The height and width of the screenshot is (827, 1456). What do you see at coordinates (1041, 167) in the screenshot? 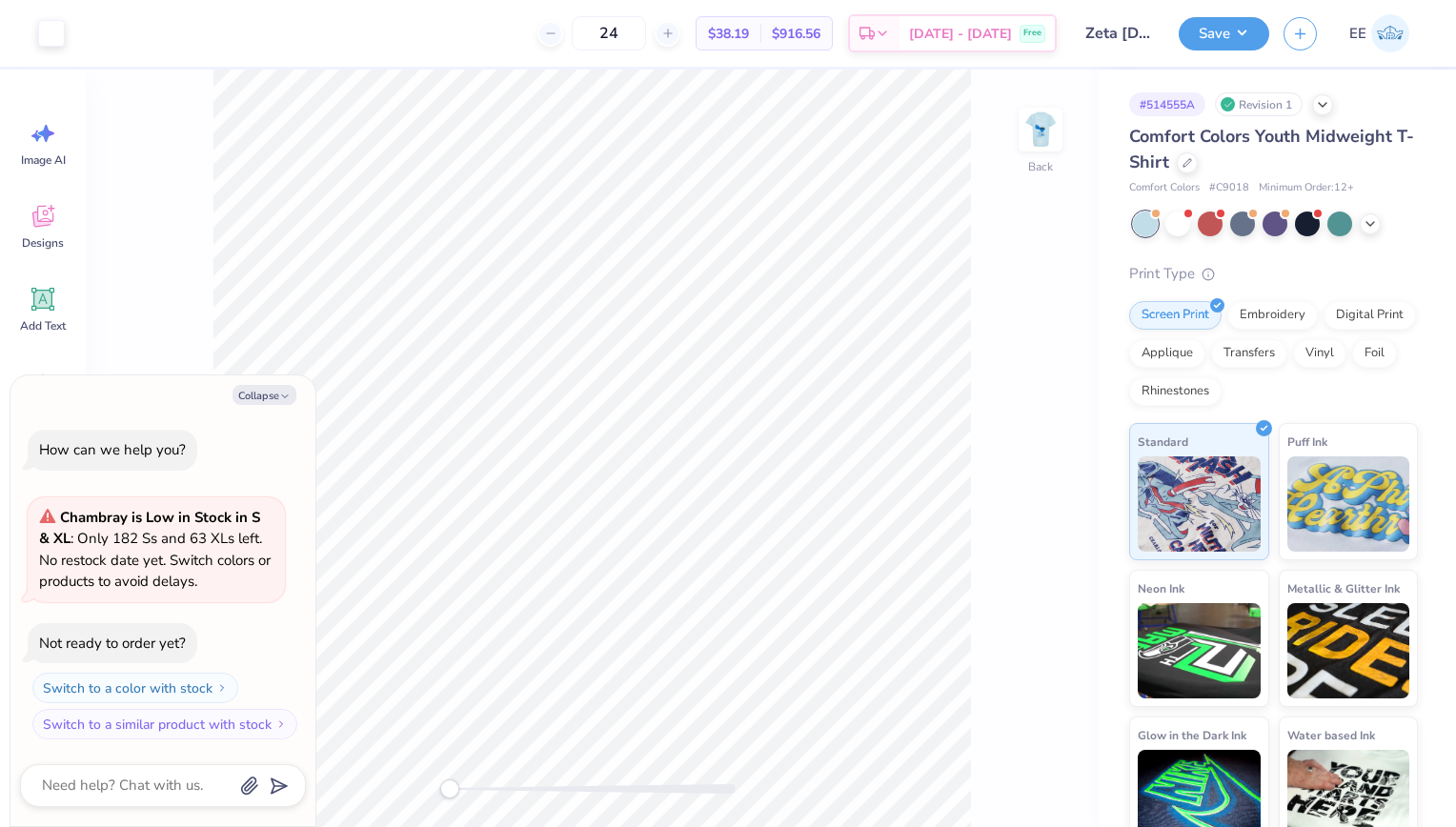
I see `div: Back` at bounding box center [1041, 167].